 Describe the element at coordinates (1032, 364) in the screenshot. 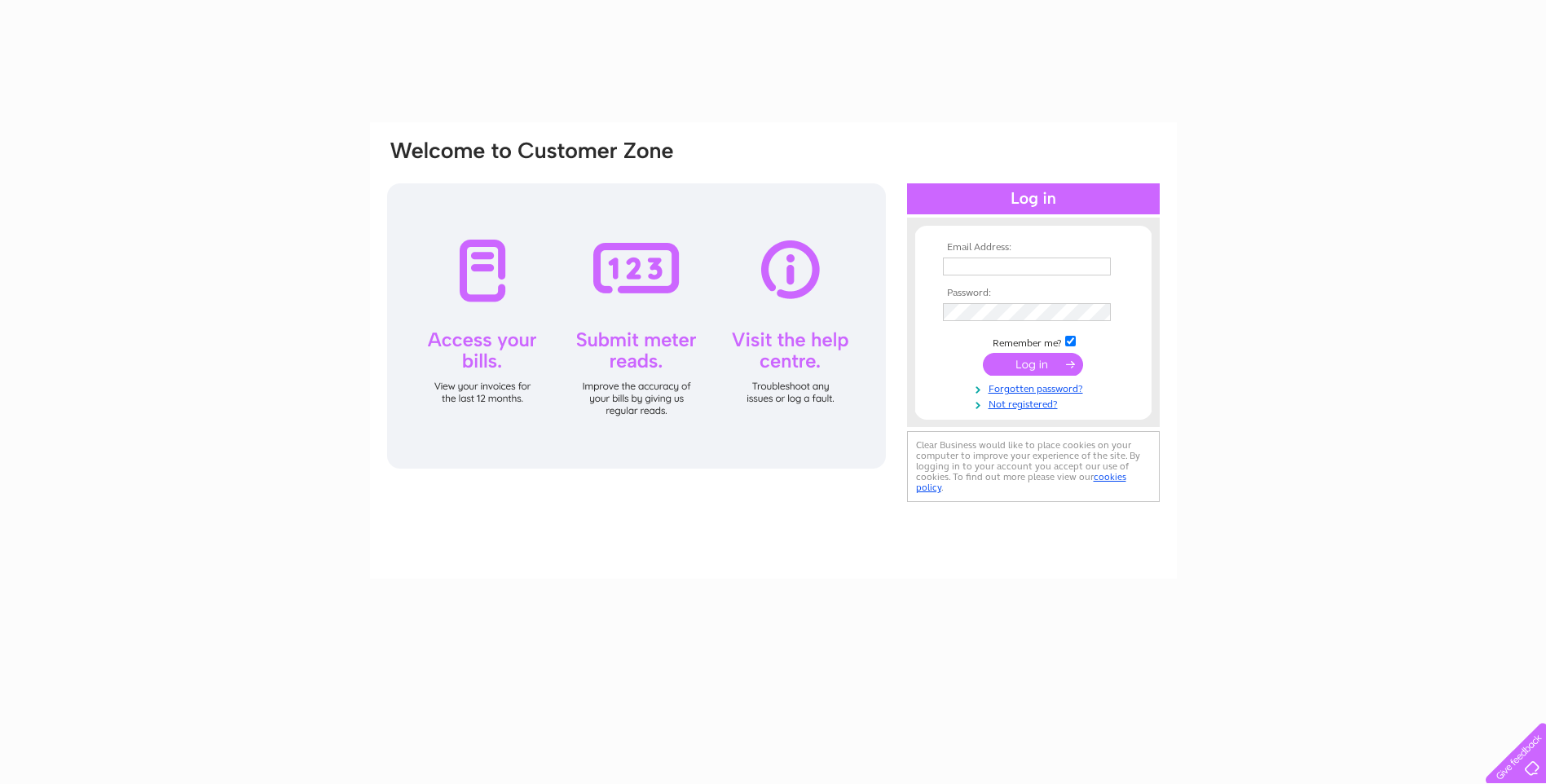

I see `input: Submit` at that location.